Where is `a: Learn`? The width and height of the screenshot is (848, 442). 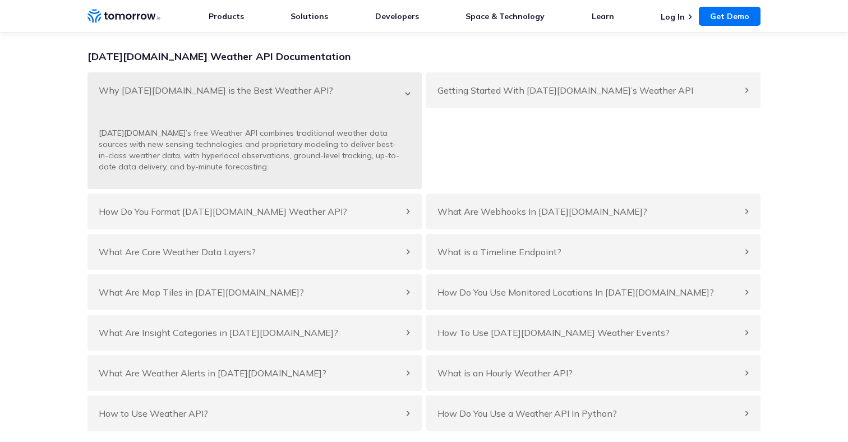 a: Learn is located at coordinates (603, 16).